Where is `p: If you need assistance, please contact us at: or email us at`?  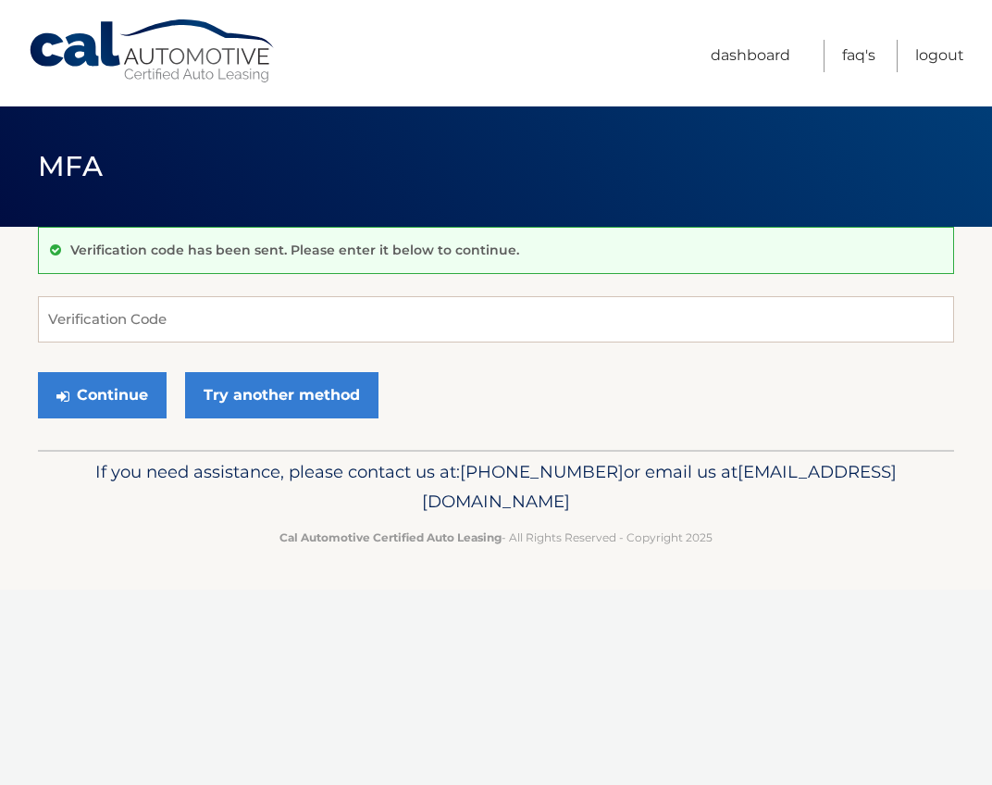
p: If you need assistance, please contact us at: or email us at is located at coordinates (496, 487).